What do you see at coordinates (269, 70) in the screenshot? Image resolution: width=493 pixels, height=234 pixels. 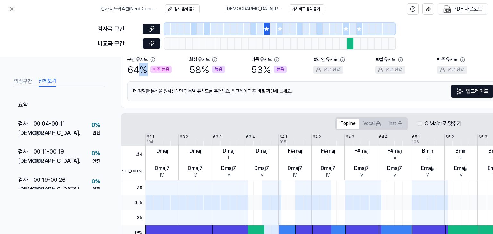 I see `div: 53 %` at bounding box center [269, 70].